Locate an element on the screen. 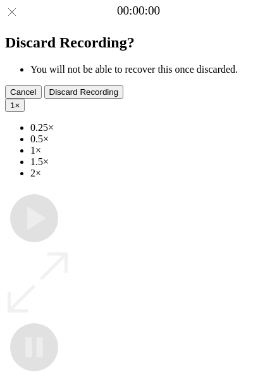 The height and width of the screenshot is (377, 277). li: 2× is located at coordinates (151, 173).